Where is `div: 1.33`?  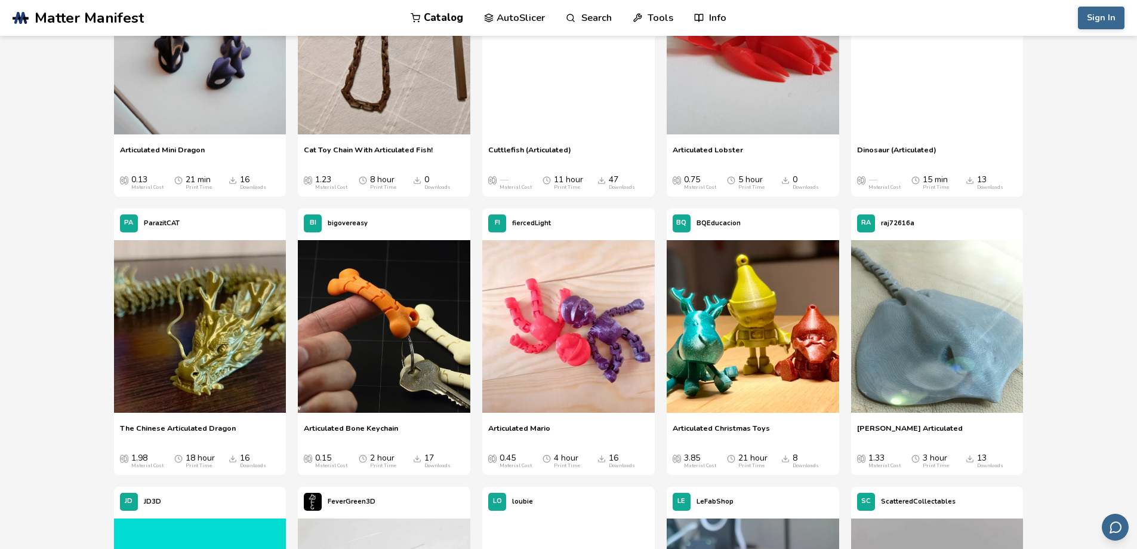
div: 1.33 is located at coordinates (885, 461).